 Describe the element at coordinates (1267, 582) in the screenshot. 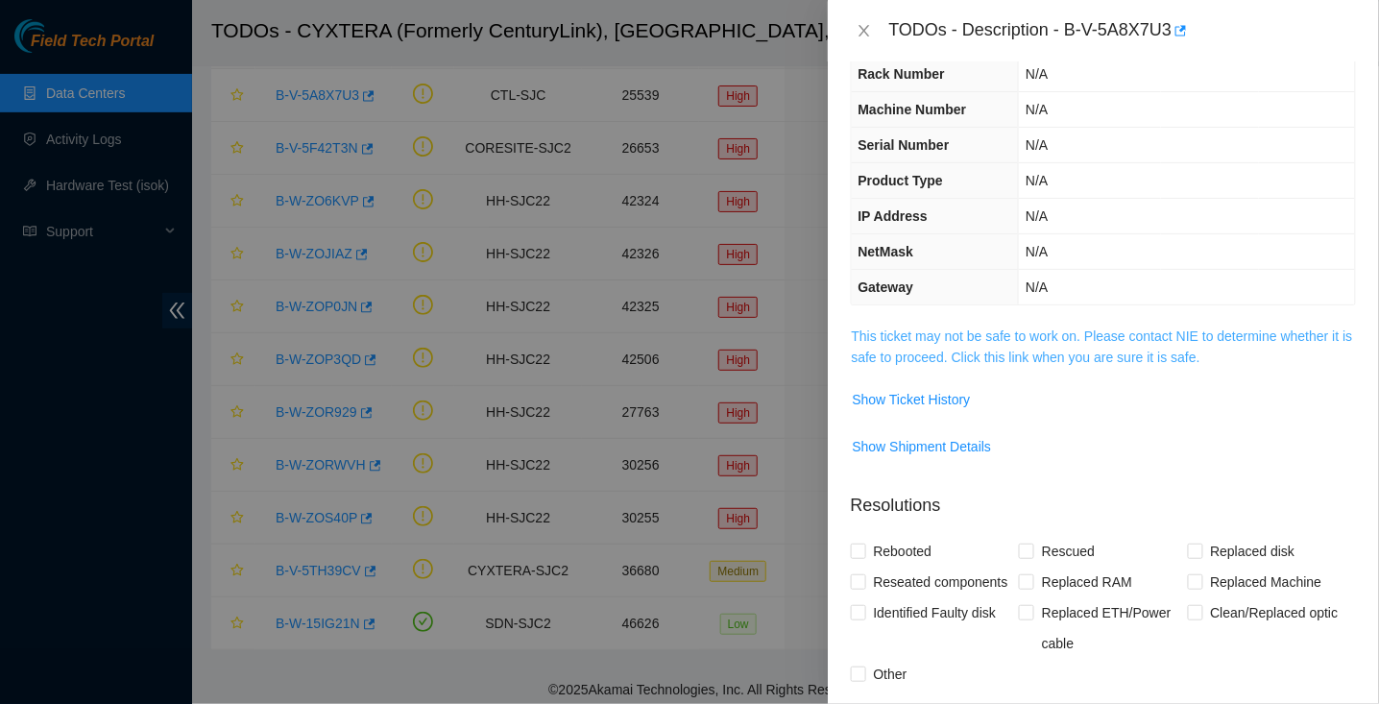

I see `span: Replaced Machine` at that location.